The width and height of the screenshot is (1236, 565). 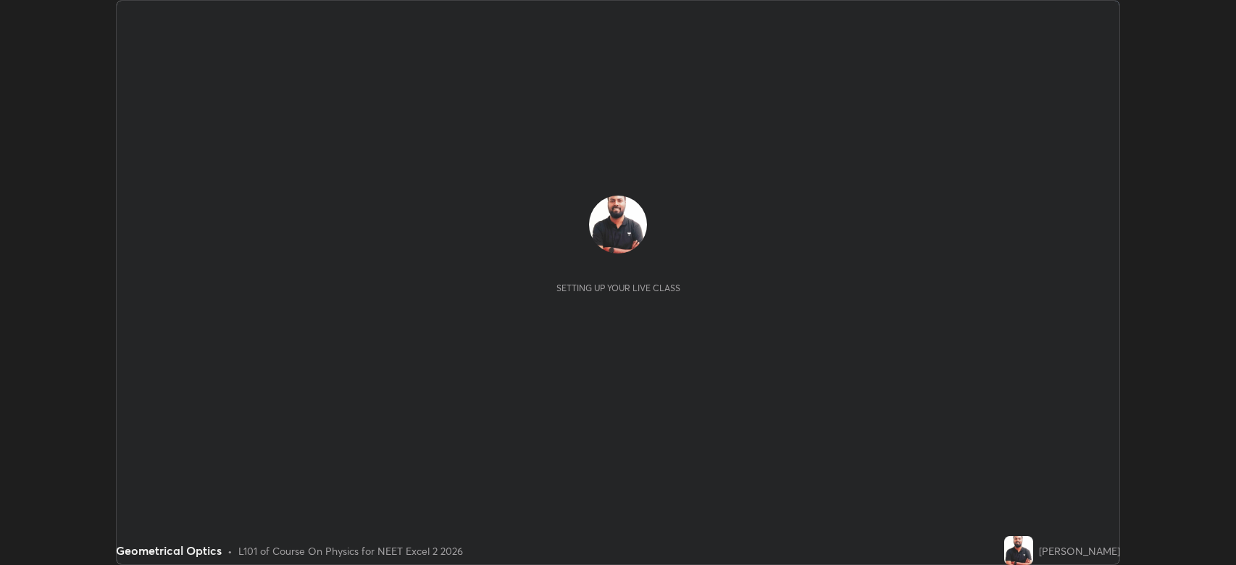 I want to click on div: Geometrical Optics, so click(x=169, y=551).